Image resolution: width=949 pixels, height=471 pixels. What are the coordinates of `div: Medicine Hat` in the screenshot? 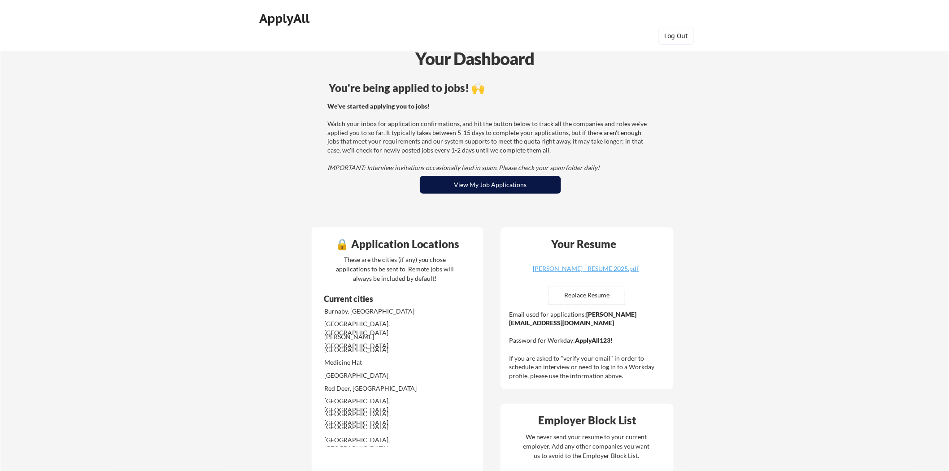 It's located at (371, 362).